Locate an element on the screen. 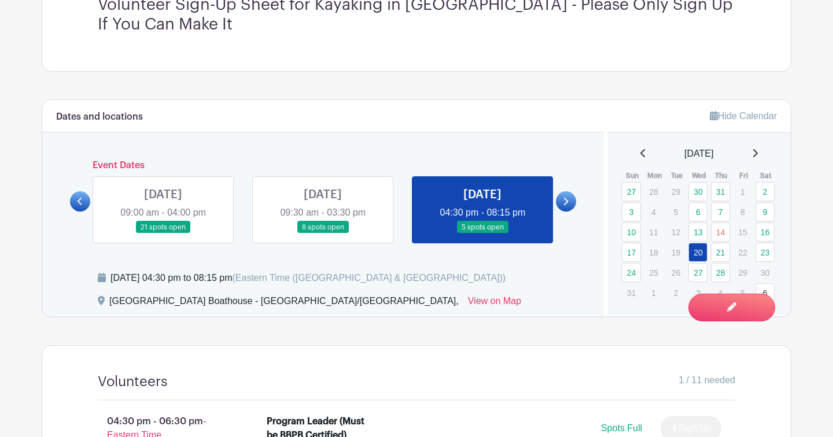 Image resolution: width=833 pixels, height=437 pixels. th: Wed is located at coordinates (698, 176).